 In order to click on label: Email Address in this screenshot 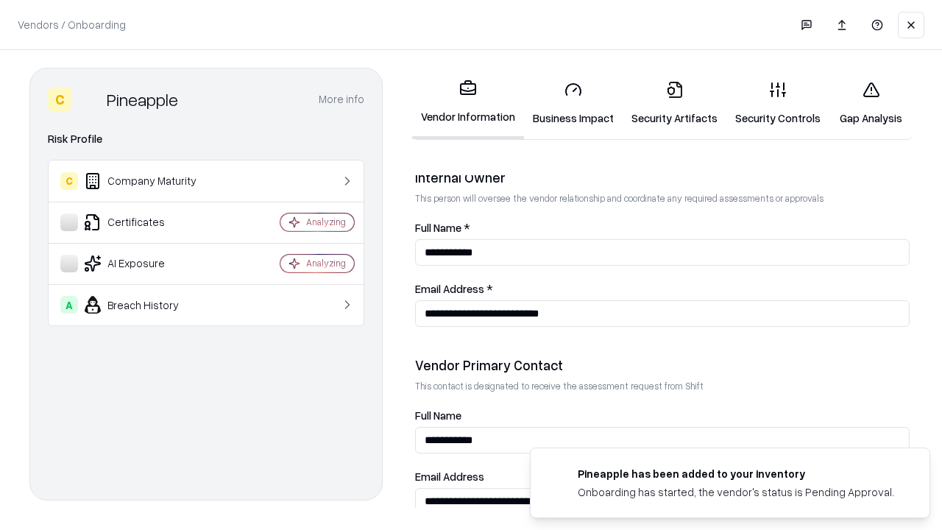, I will do `click(662, 476)`.